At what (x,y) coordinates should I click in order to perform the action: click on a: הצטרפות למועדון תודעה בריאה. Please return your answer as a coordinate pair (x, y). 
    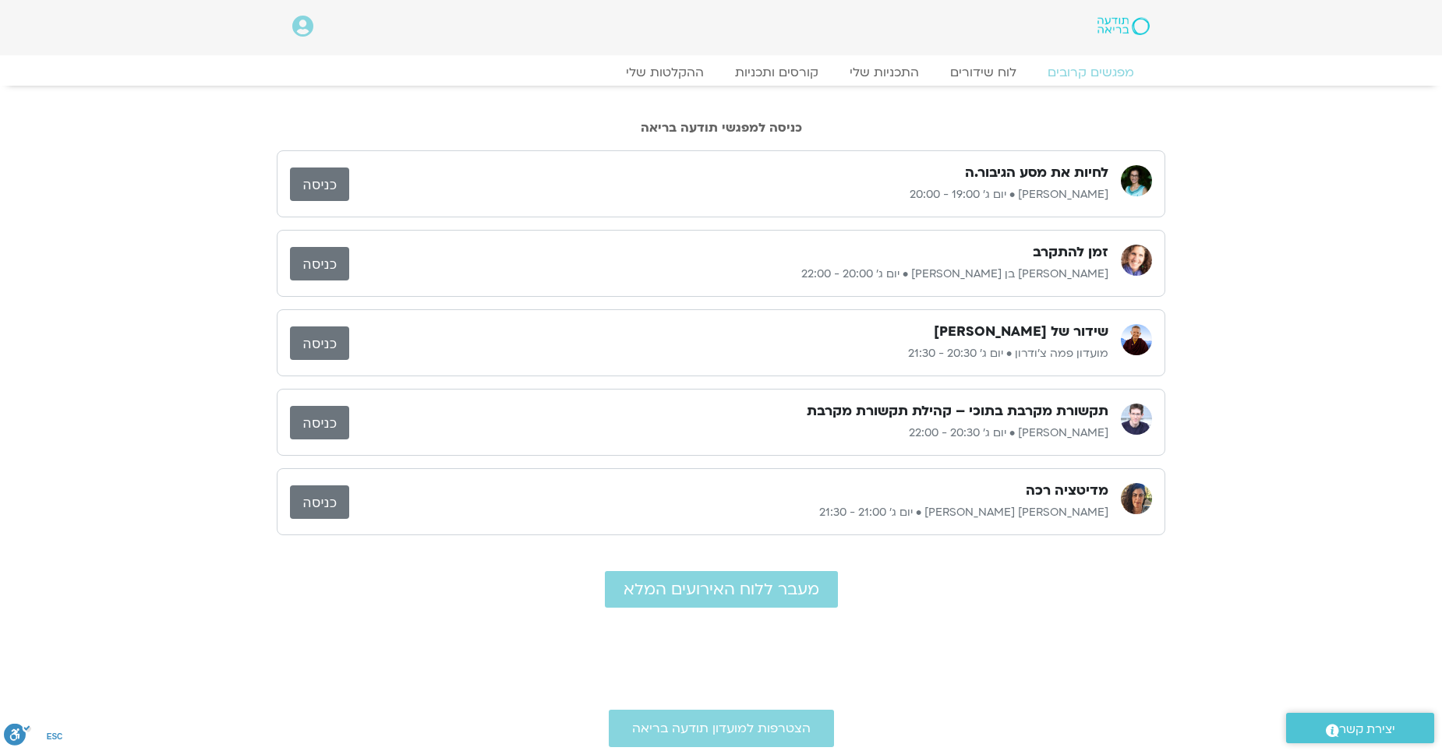
    Looking at the image, I should click on (721, 729).